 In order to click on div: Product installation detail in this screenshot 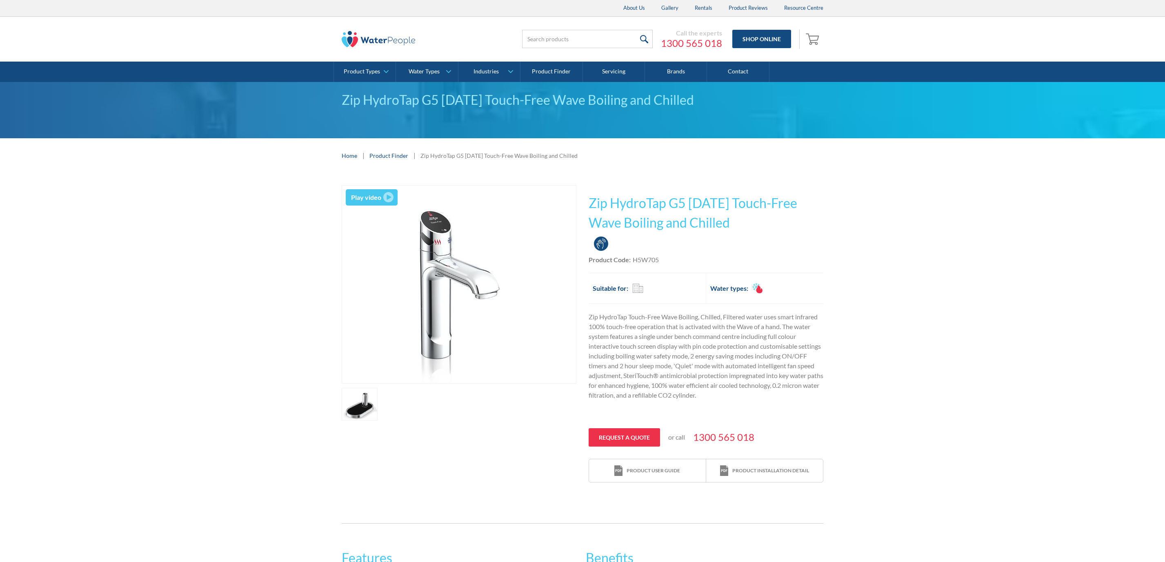, I will do `click(771, 471)`.